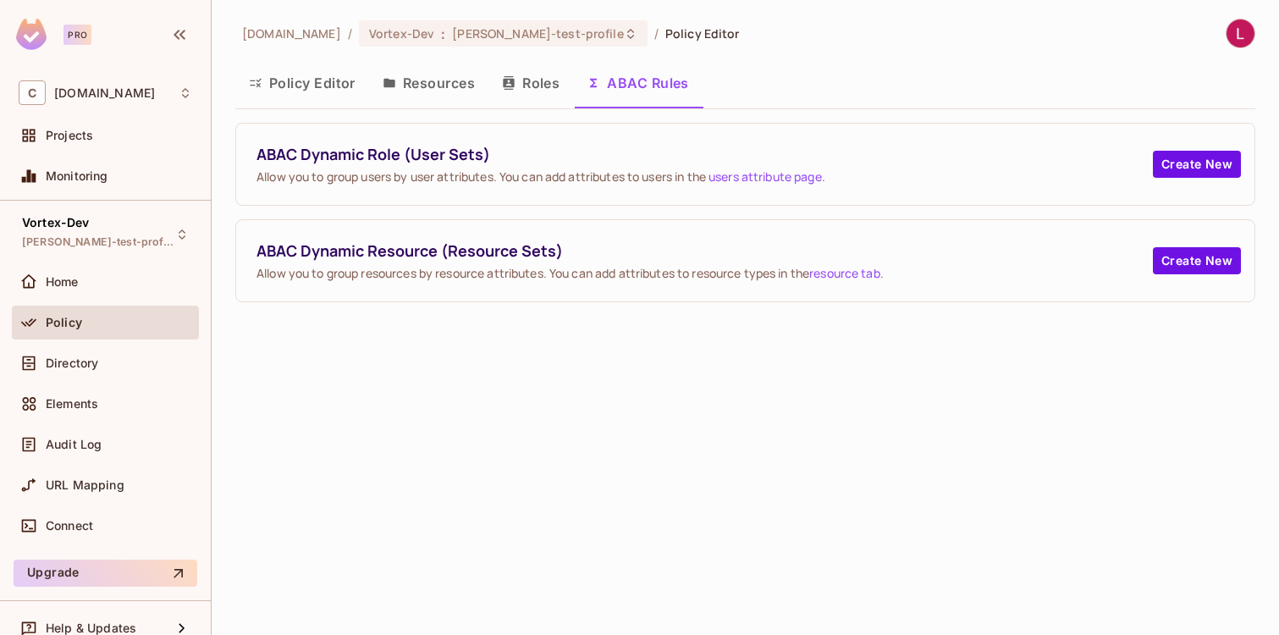  I want to click on span: Audit Log, so click(74, 444).